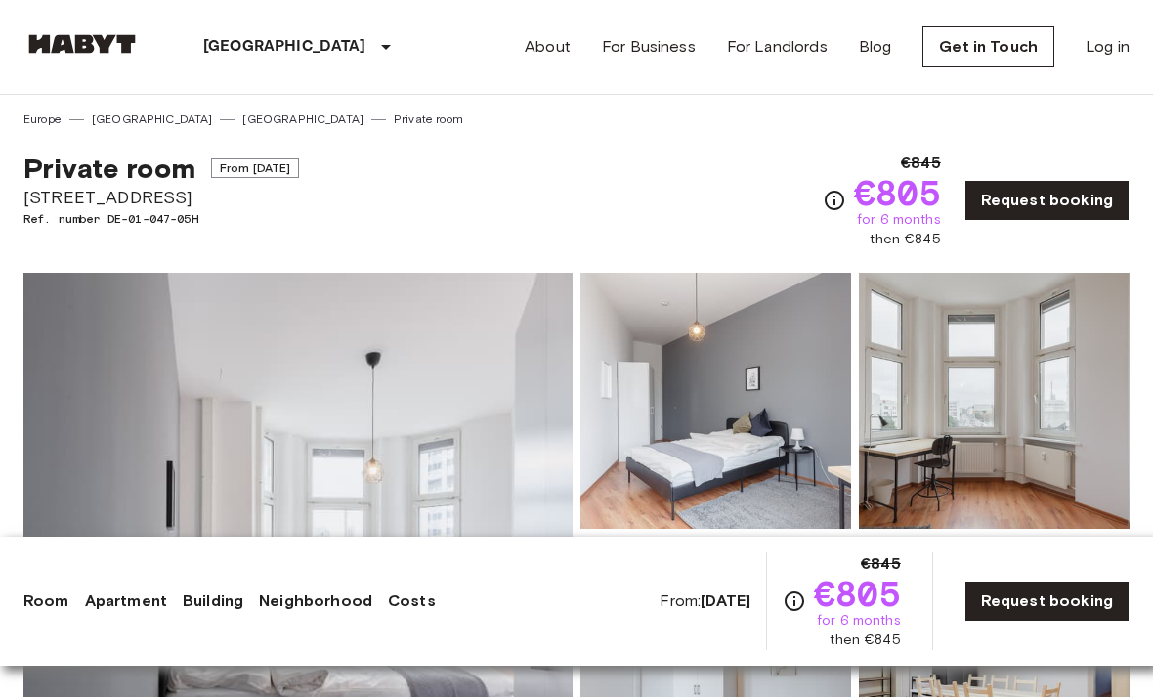 This screenshot has width=1153, height=697. Describe the element at coordinates (126, 601) in the screenshot. I see `a: Apartment` at that location.